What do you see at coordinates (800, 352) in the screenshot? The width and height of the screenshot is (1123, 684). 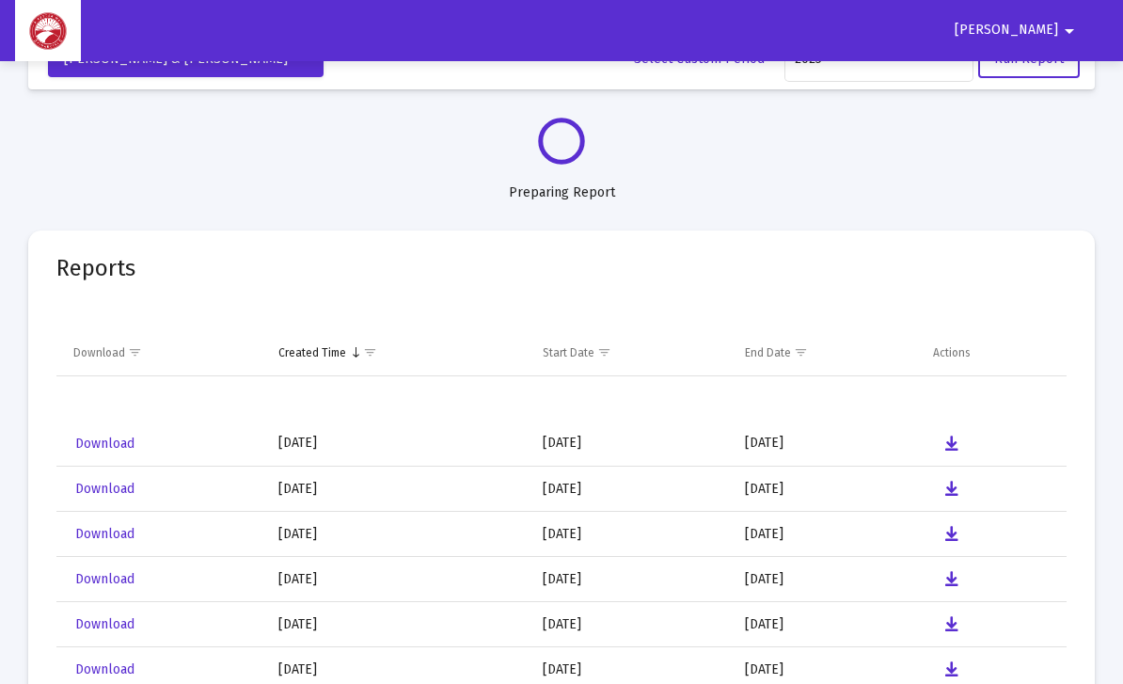 I see `span: Show filter options for column 'End Date'` at bounding box center [800, 352].